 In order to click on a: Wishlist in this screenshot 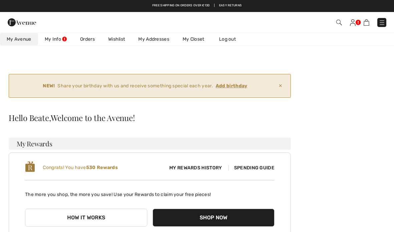, I will do `click(116, 39)`.